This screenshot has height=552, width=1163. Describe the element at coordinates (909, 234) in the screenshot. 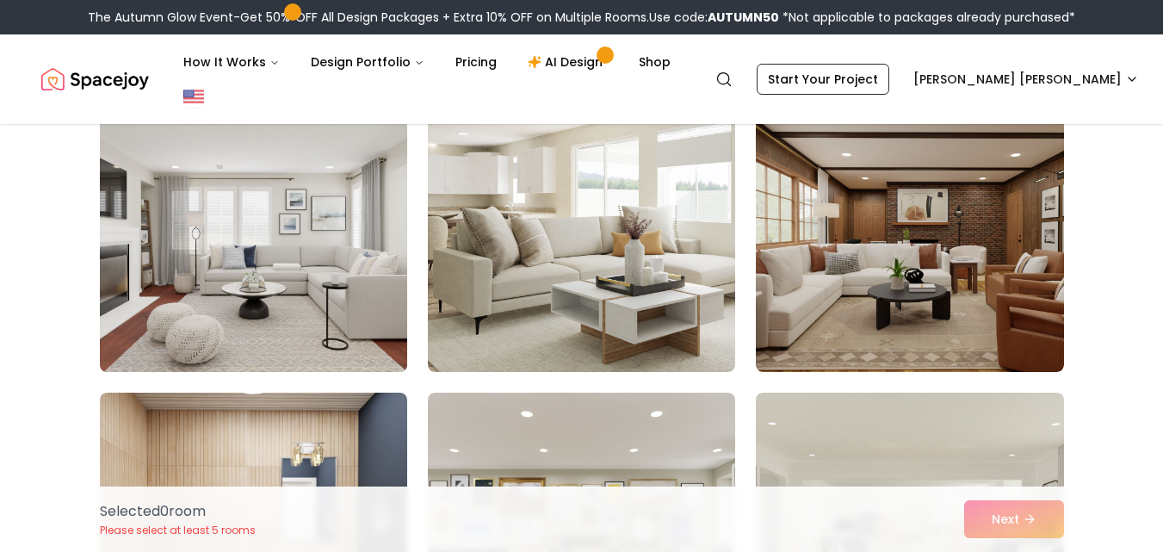

I see `img: Room room-3` at that location.